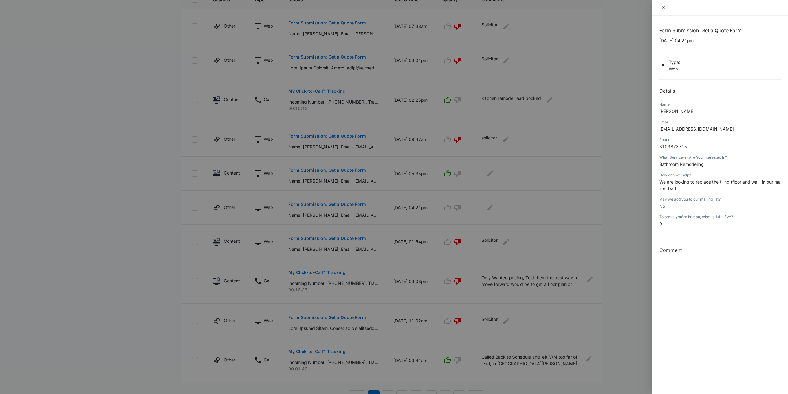 This screenshot has width=788, height=394. What do you see at coordinates (720, 175) in the screenshot?
I see `div: How can we help?` at bounding box center [720, 175].